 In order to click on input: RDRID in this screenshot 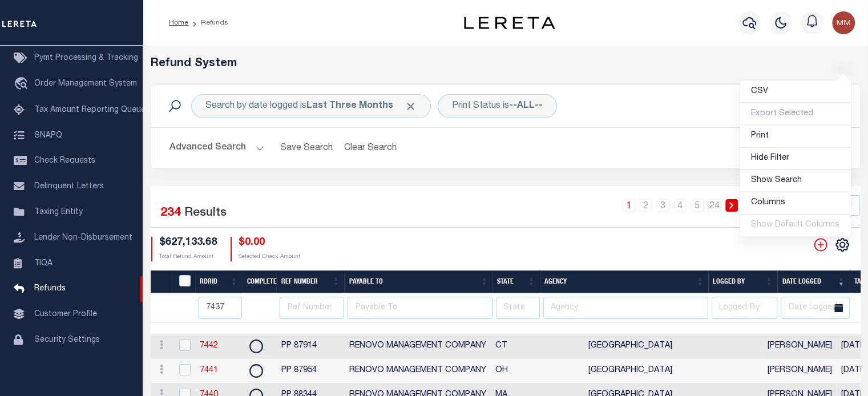, I will do `click(220, 308)`.